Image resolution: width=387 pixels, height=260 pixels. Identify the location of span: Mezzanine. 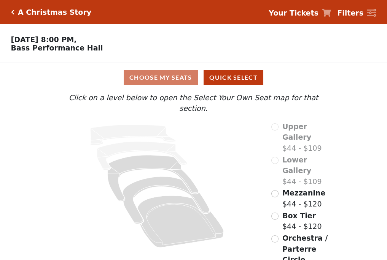
(303, 193).